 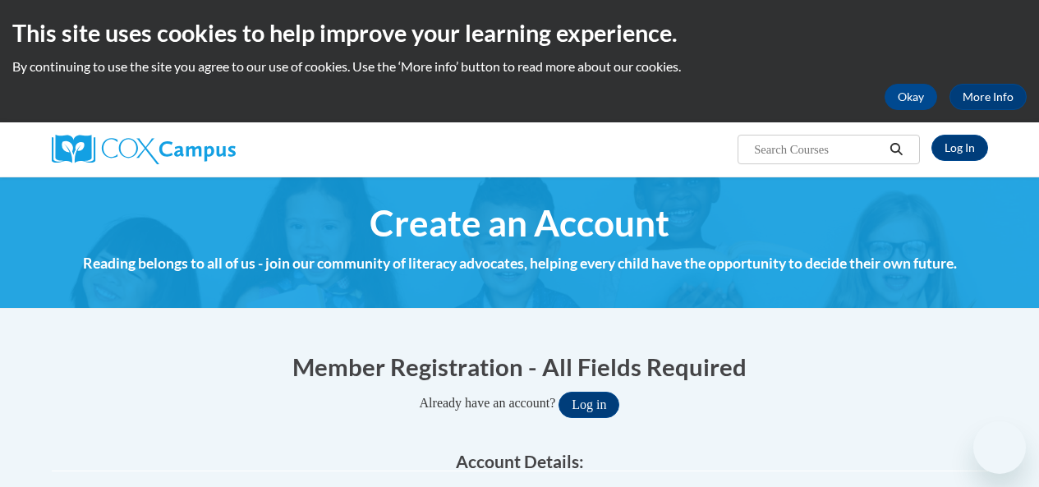 What do you see at coordinates (519, 67) in the screenshot?
I see `p: By continuing to use the site you agree to our use of cookies. Use the ‘More info’ button to read...` at bounding box center [519, 67].